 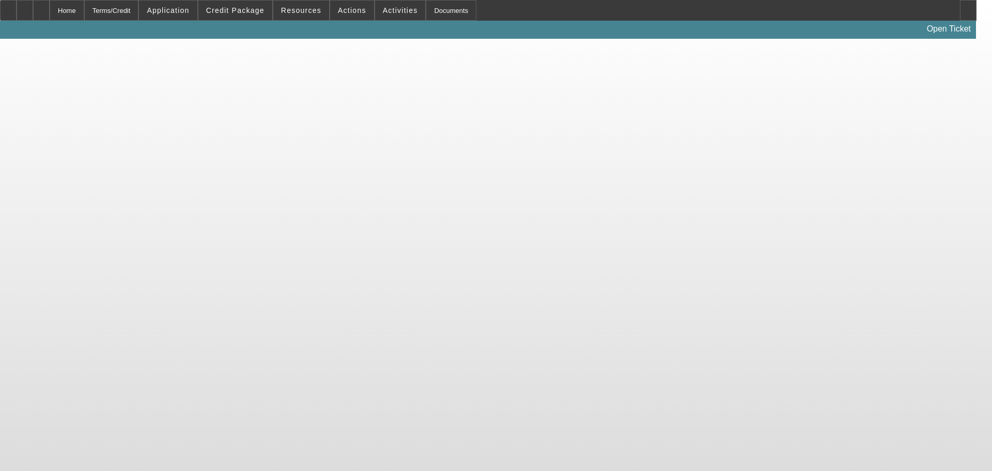 What do you see at coordinates (352, 10) in the screenshot?
I see `button: Actions` at bounding box center [352, 10].